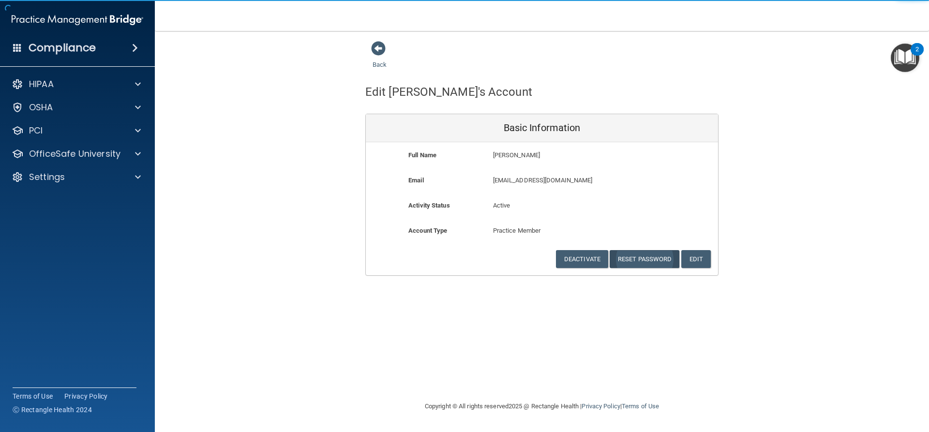  I want to click on a: OfficeSafe University, so click(76, 154).